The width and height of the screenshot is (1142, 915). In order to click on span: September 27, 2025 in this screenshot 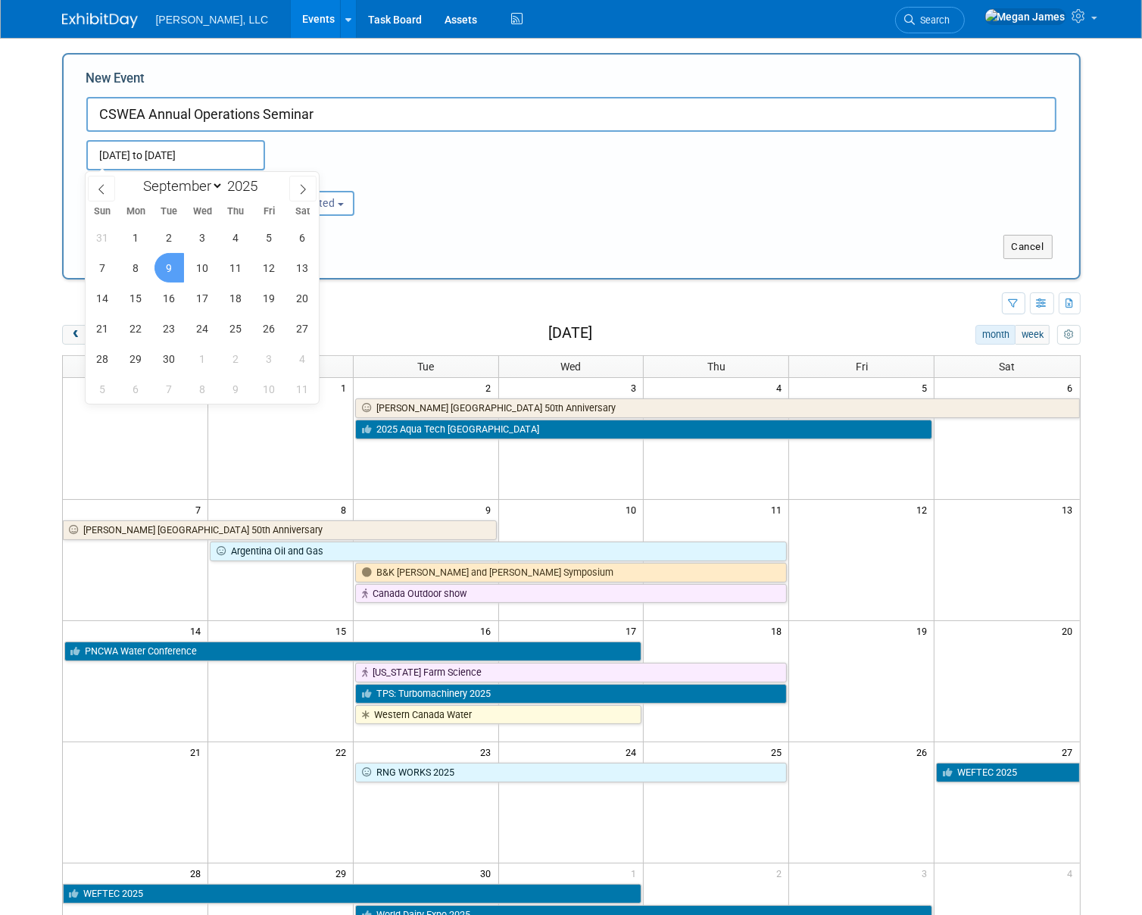, I will do `click(302, 328)`.